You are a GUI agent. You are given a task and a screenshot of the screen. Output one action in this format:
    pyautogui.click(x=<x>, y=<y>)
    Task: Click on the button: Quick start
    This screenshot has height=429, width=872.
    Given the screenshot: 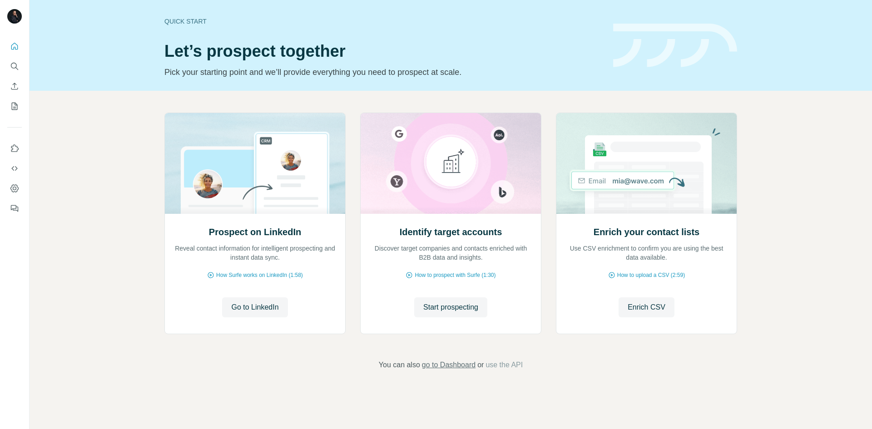 What is the action you would take?
    pyautogui.click(x=15, y=46)
    